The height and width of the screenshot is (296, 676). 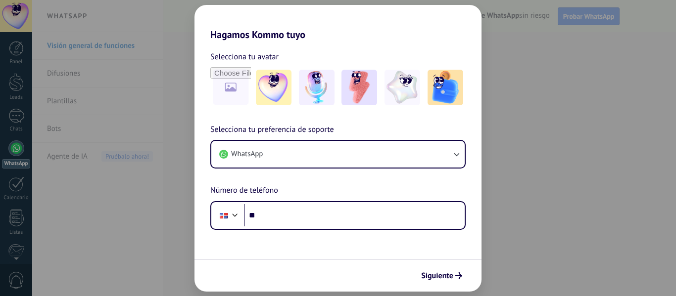 I want to click on span: Selecciona tu preferencia de soporte, so click(x=272, y=130).